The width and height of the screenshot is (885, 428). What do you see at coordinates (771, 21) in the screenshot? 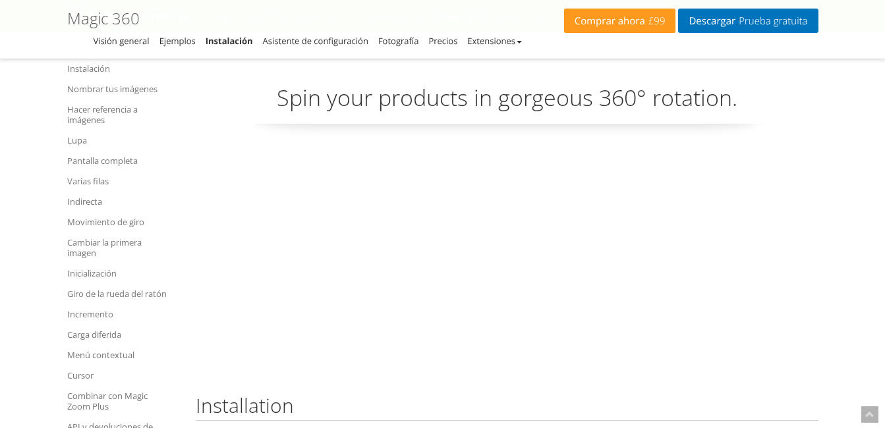
I see `span: Prueba gratuita` at bounding box center [771, 21].